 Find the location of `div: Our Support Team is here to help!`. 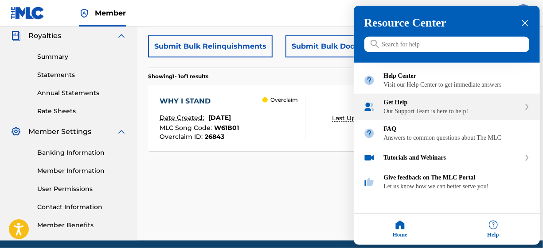

div: Our Support Team is here to help! is located at coordinates (452, 112).